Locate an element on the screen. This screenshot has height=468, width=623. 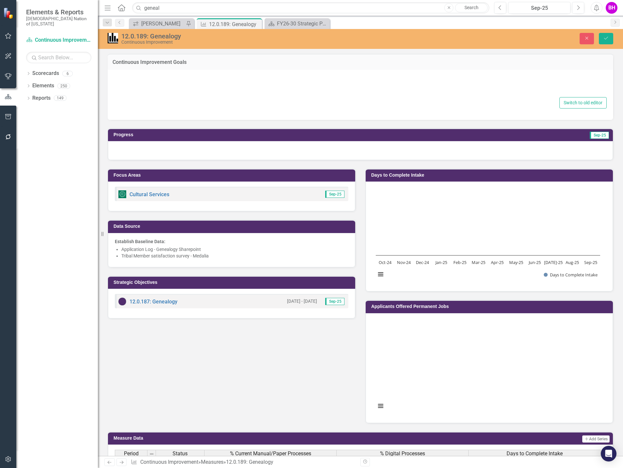
a: Reports is located at coordinates (41, 98).